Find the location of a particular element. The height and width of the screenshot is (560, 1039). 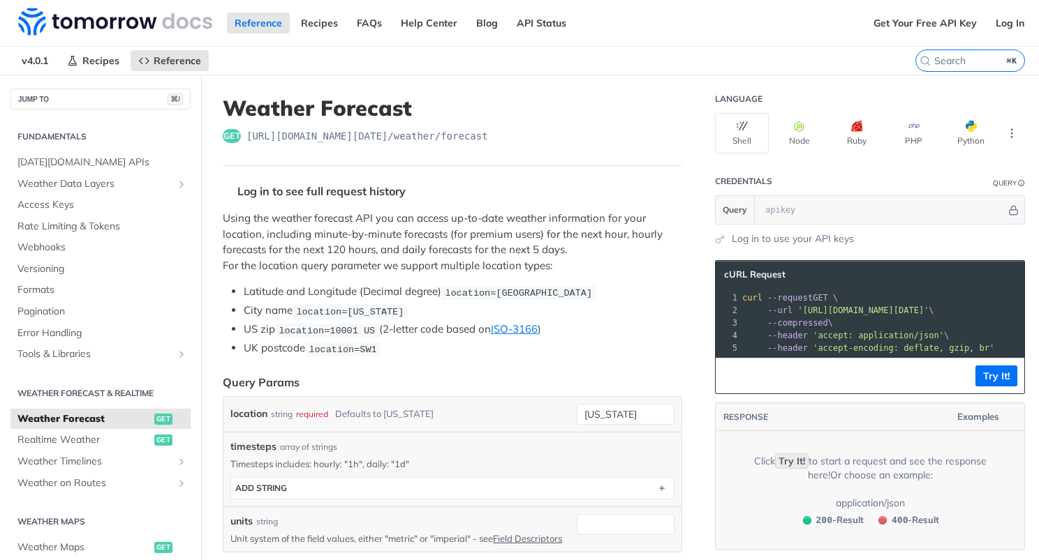

code: Try It! is located at coordinates (791, 461).